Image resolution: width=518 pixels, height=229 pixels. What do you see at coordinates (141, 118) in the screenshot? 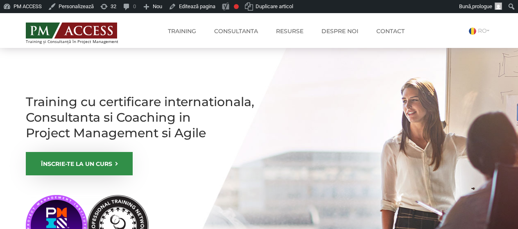
I see `h1: Training cu certificare internationala, Consultanta si Coaching in Project Management si Agile` at bounding box center [141, 118].